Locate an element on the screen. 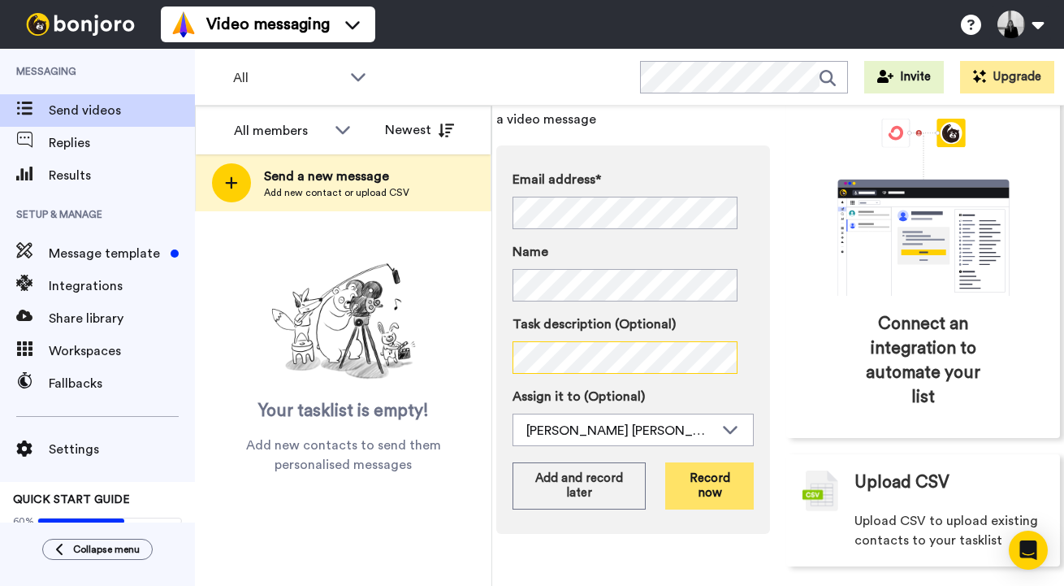 This screenshot has height=586, width=1064. div: animation is located at coordinates (924, 207).